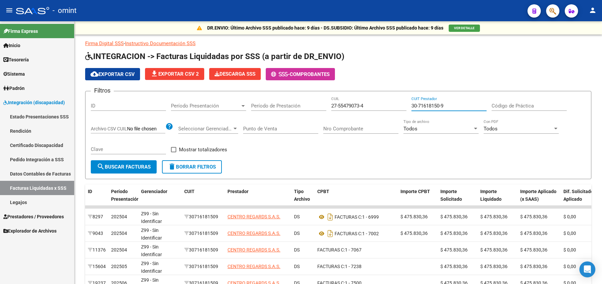  What do you see at coordinates (497, 199) in the screenshot?
I see `datatable-header-cell: Importe Liquidado` at bounding box center [497, 199].